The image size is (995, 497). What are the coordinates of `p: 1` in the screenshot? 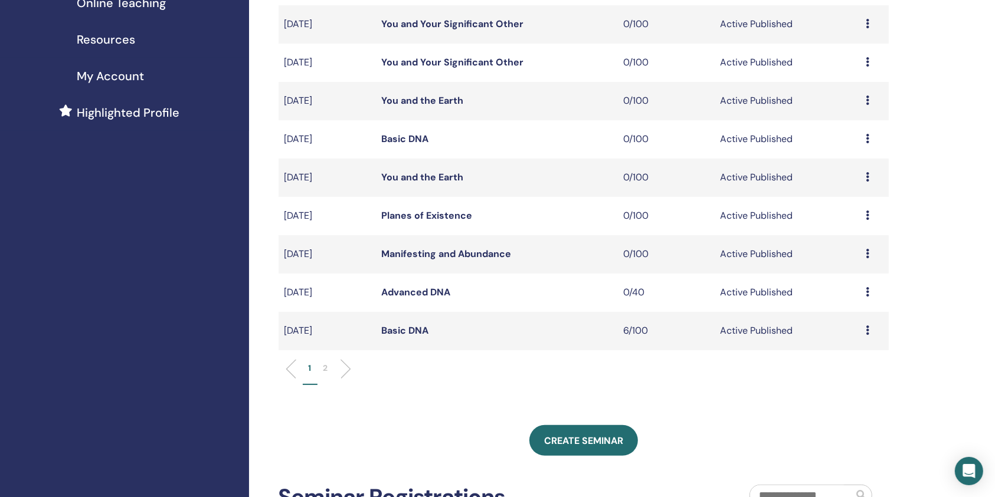 It's located at (310, 368).